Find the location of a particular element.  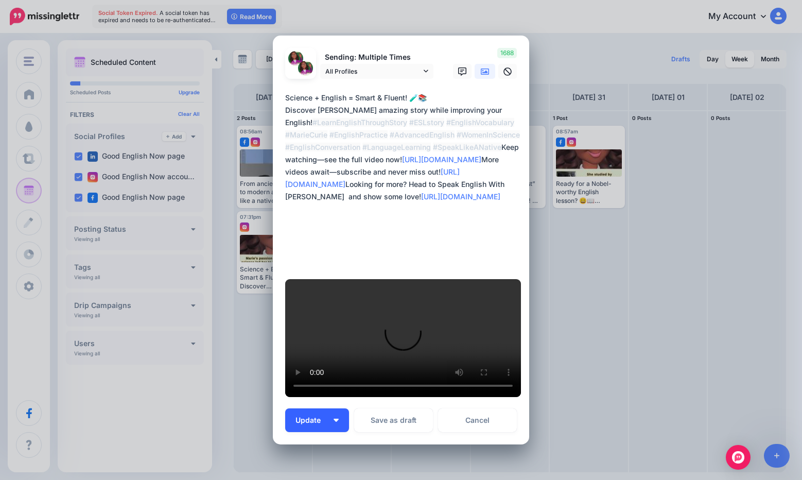

img: 453872271_1008327420842885_1696026940062417005_n-bsa149354.jpg is located at coordinates (305, 68).